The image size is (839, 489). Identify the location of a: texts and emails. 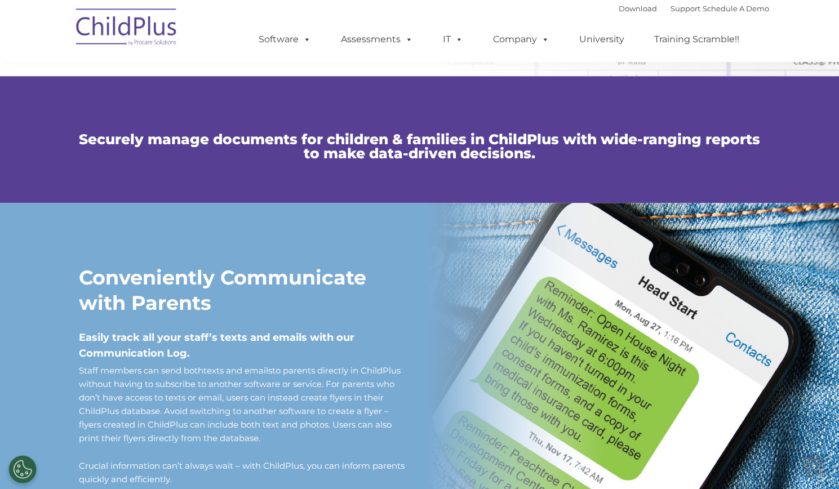
(238, 370).